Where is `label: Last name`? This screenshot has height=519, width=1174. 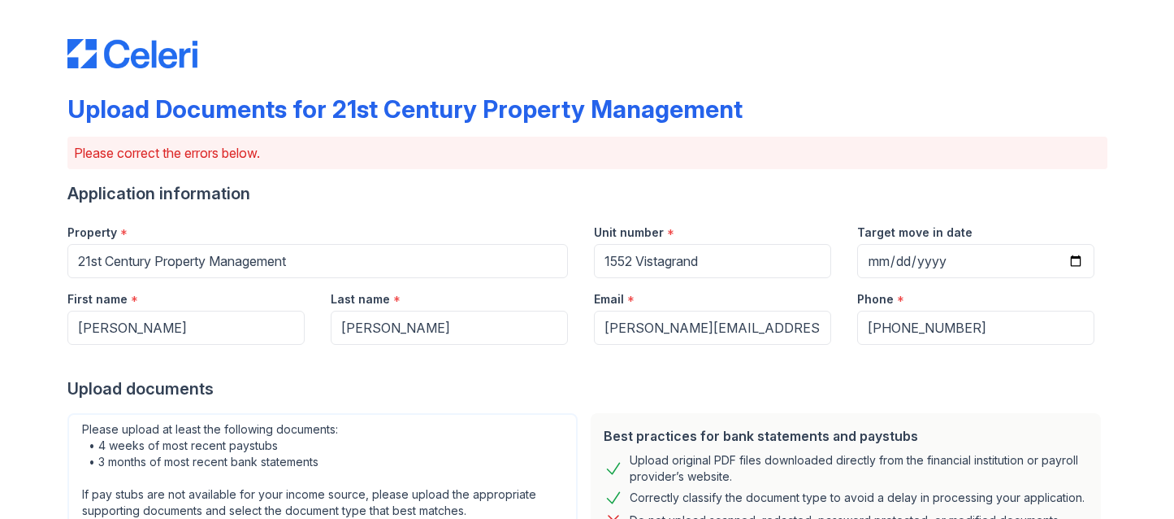
label: Last name is located at coordinates (360, 299).